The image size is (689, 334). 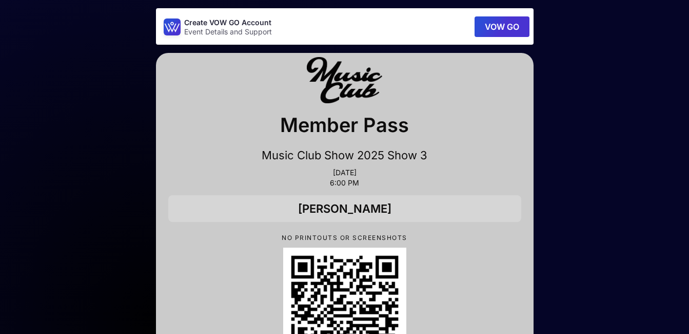 I want to click on button: VOW GO, so click(x=502, y=27).